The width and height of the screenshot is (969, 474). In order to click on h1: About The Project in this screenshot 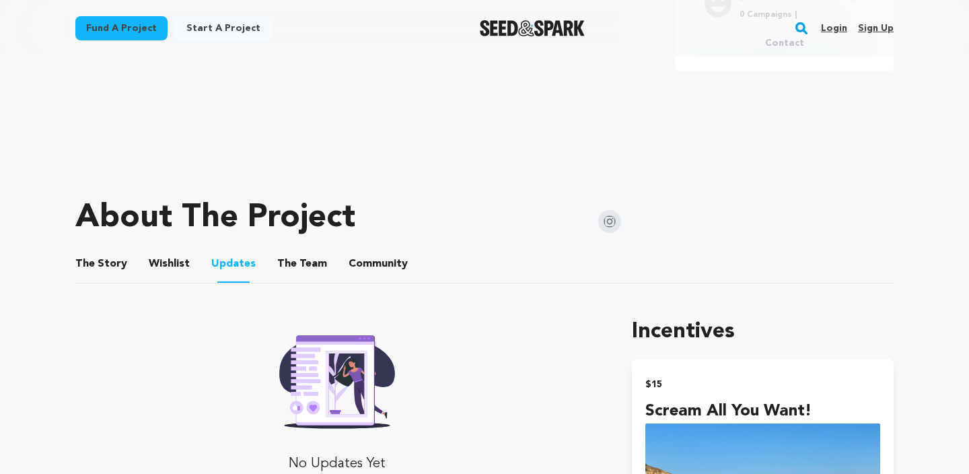, I will do `click(215, 218)`.